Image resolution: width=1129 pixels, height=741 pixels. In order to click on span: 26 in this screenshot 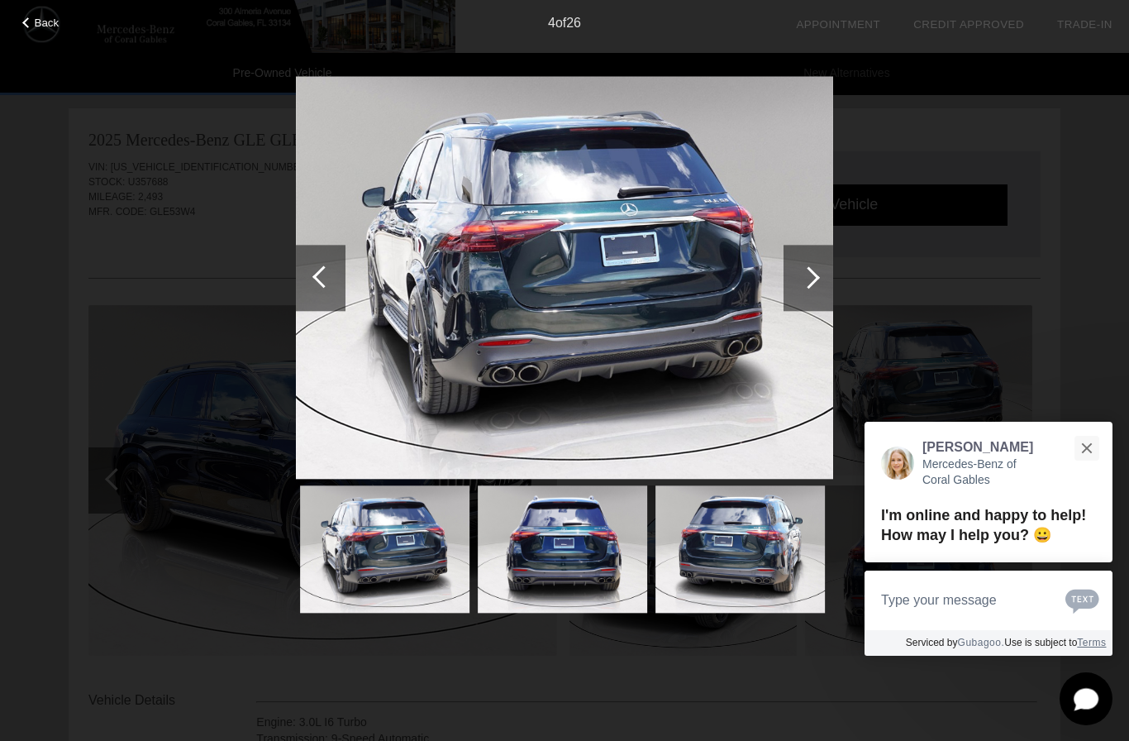, I will do `click(574, 22)`.